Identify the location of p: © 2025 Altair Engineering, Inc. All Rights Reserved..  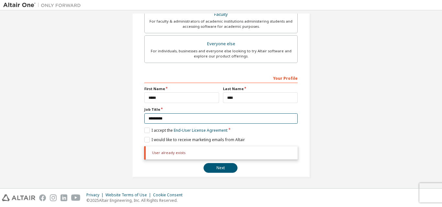
(136, 201).